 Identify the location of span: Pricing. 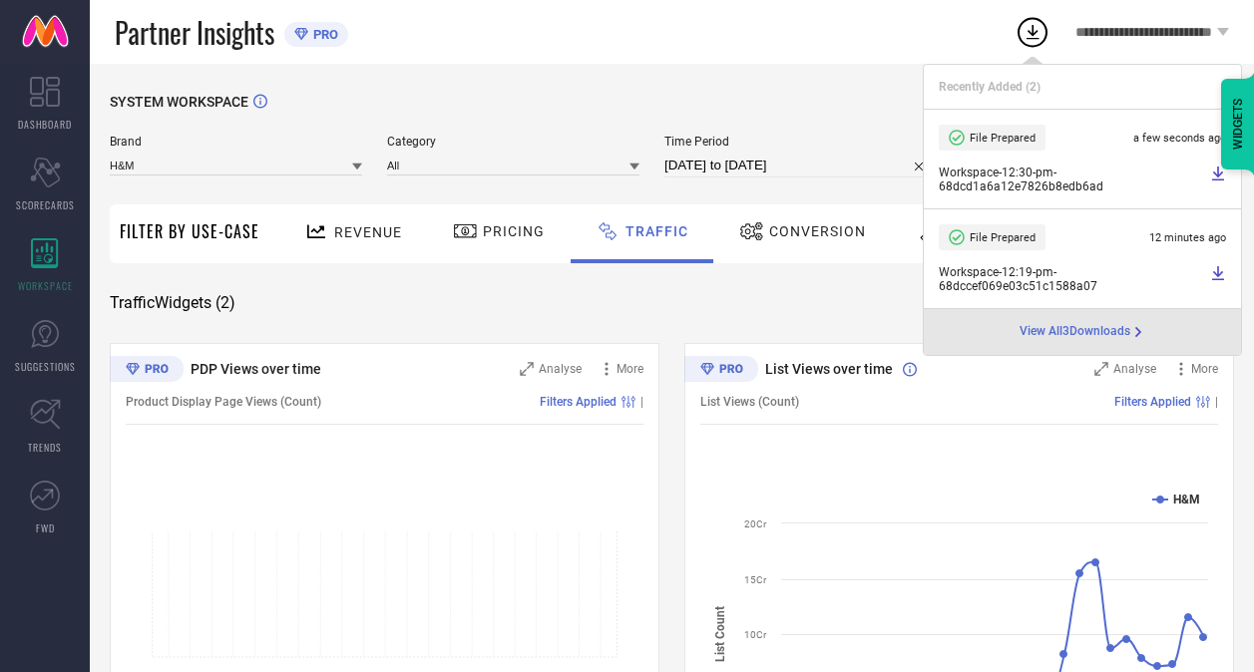
(514, 231).